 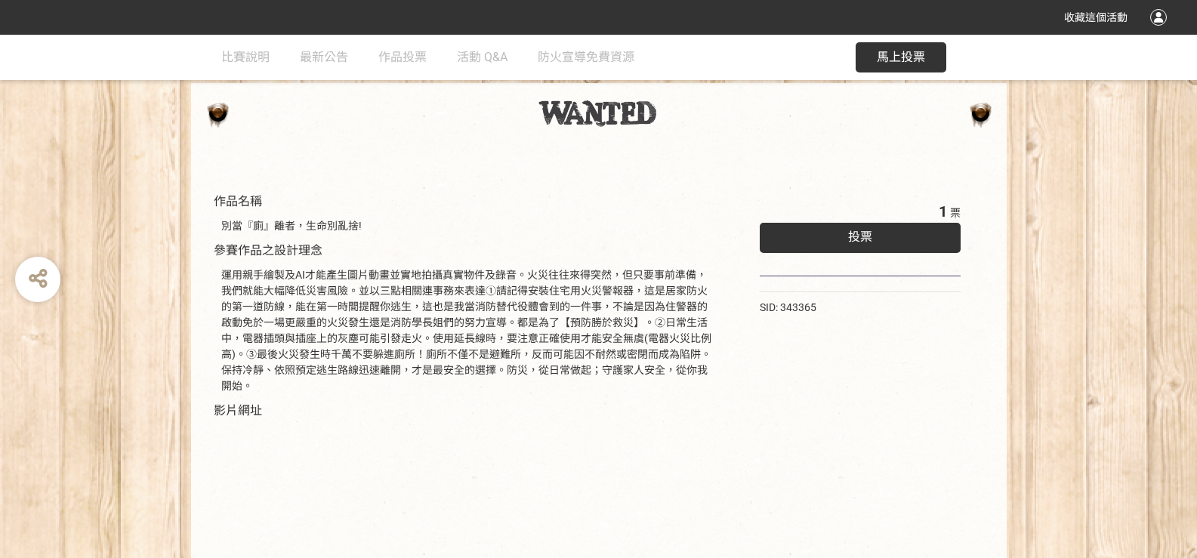 I want to click on a: 比賽說明, so click(x=245, y=57).